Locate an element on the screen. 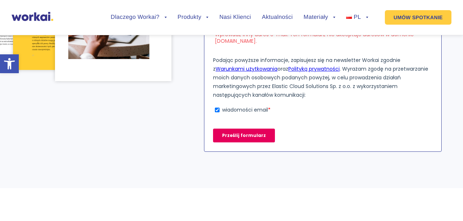  a: Nasi Klienci is located at coordinates (235, 17).